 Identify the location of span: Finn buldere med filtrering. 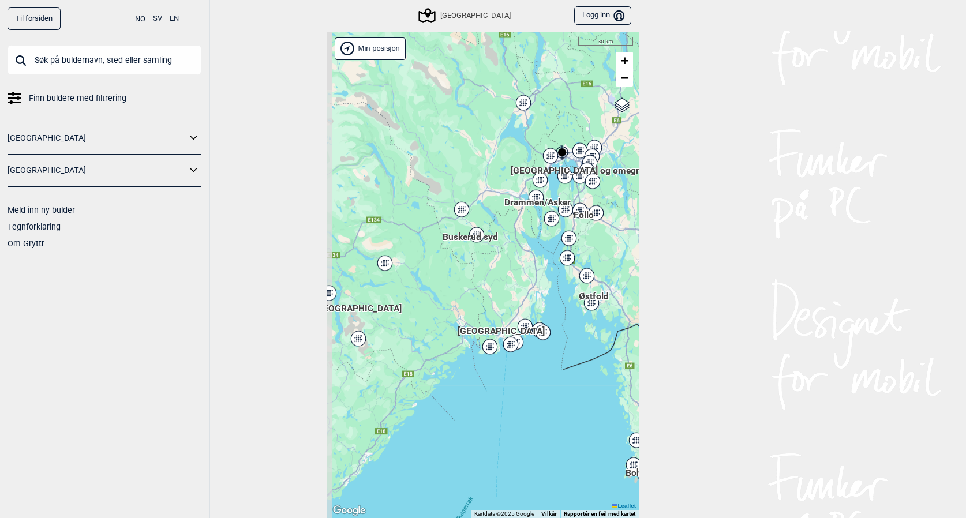
(77, 98).